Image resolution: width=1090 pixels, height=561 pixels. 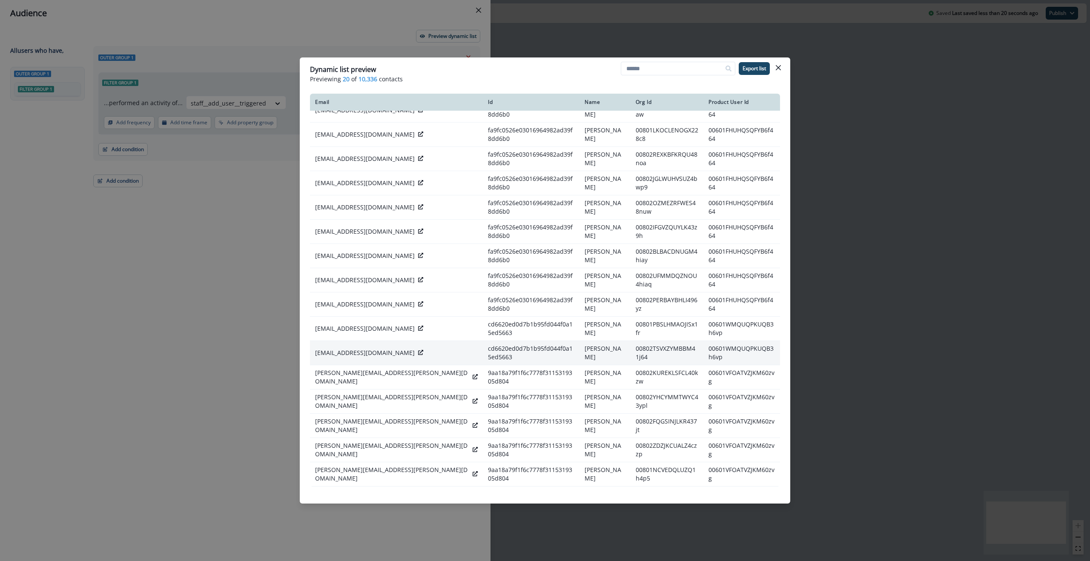 I want to click on div: Product User Id, so click(x=742, y=102).